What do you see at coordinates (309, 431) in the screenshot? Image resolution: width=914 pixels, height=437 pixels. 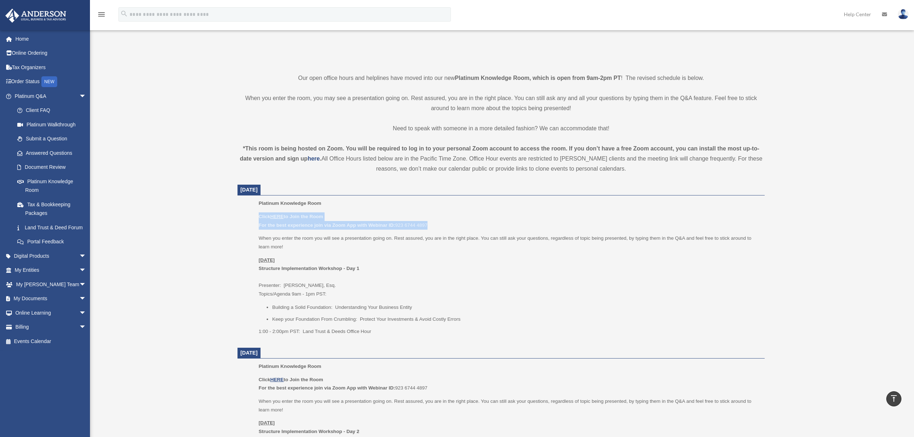 I see `b: Structure Implementation Workshop - Day 2` at bounding box center [309, 431].